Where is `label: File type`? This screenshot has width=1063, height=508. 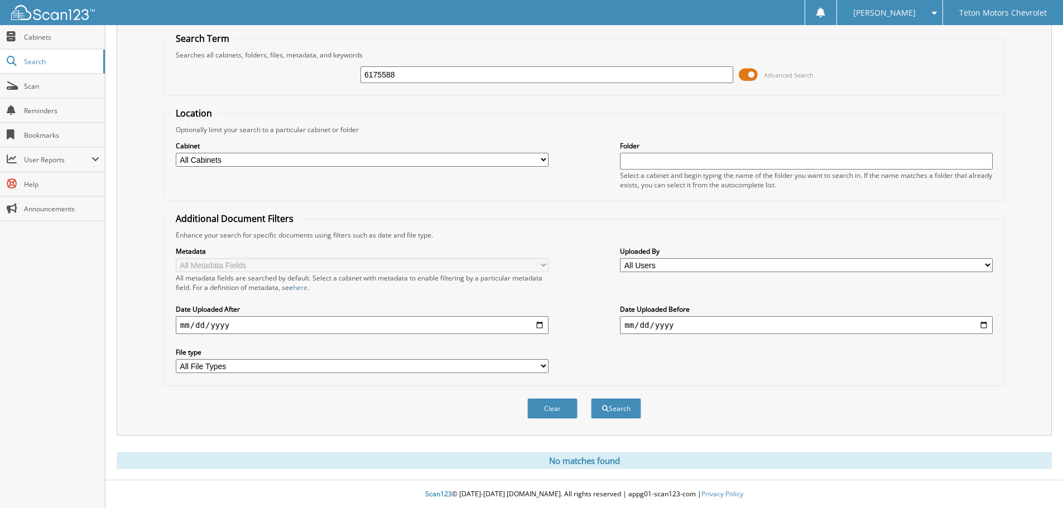 label: File type is located at coordinates (362, 352).